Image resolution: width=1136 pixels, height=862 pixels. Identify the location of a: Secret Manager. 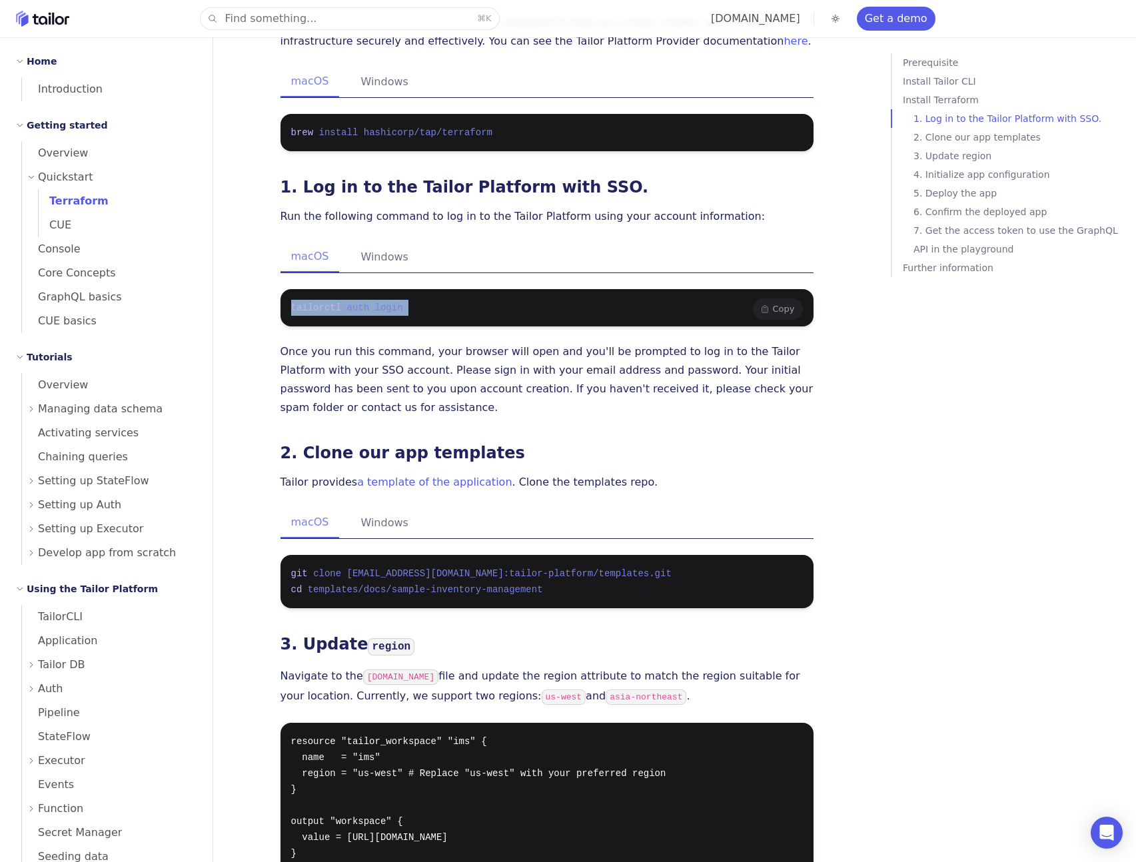
(109, 833).